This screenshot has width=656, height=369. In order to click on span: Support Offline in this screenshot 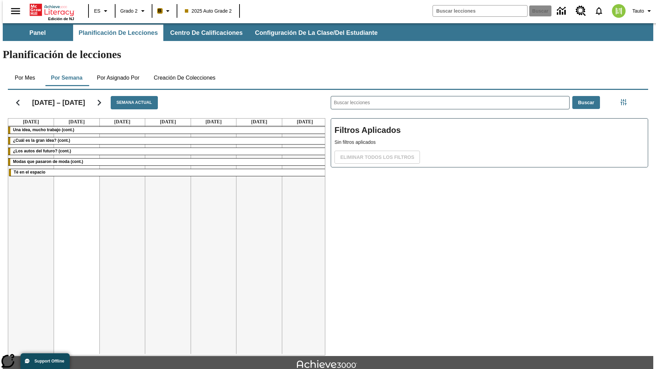, I will do `click(49, 361)`.